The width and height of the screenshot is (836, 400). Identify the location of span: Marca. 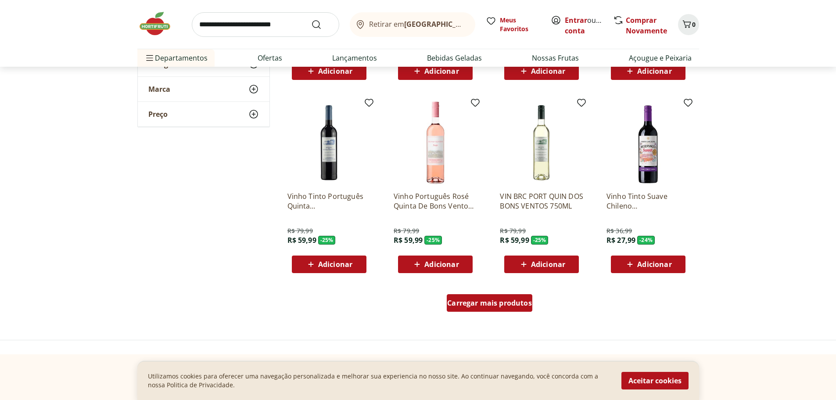
(159, 89).